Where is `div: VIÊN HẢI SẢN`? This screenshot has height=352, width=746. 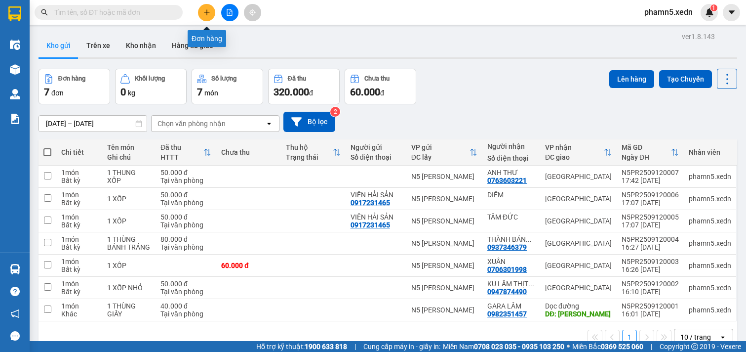
div: VIÊN HẢI SẢN is located at coordinates (376, 217).